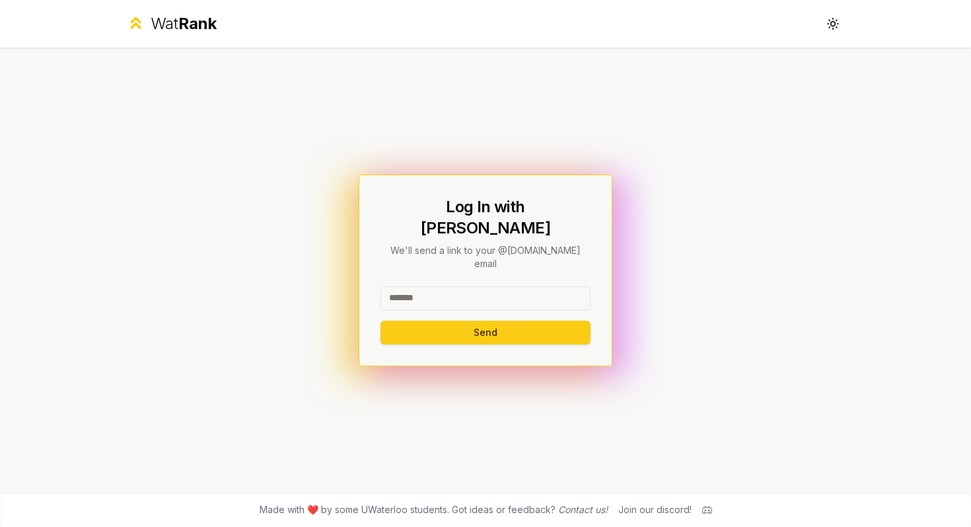  Describe the element at coordinates (171, 24) in the screenshot. I see `a: WatRank` at that location.